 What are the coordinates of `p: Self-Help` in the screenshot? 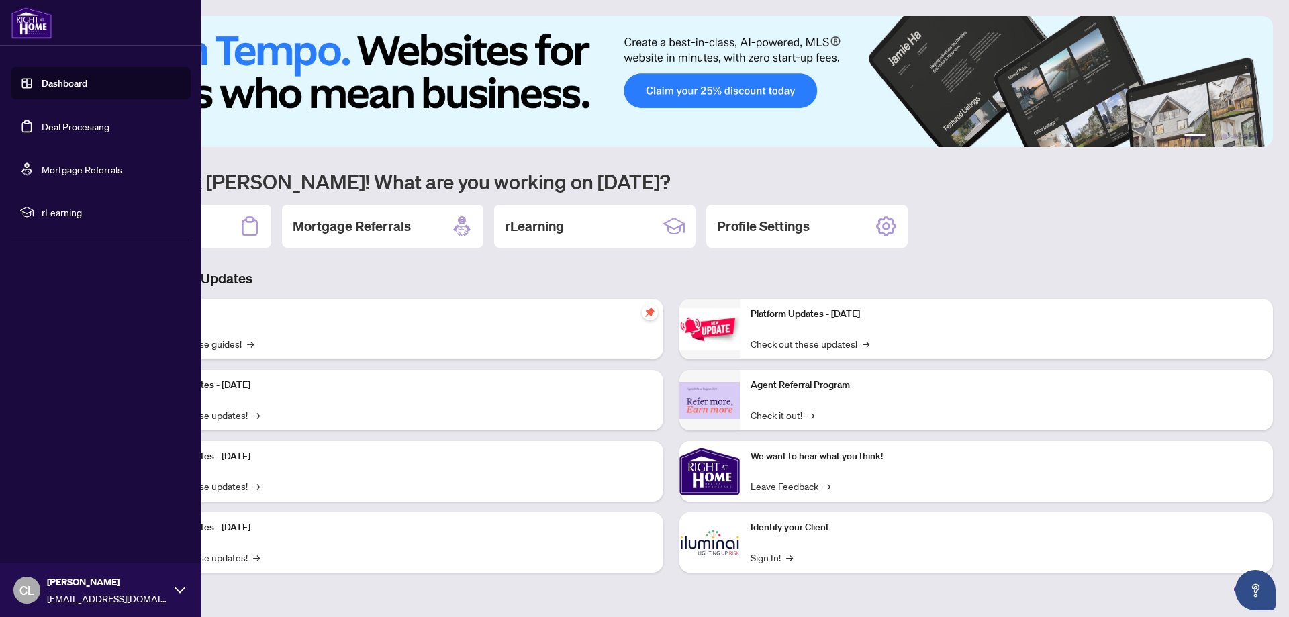 It's located at (397, 314).